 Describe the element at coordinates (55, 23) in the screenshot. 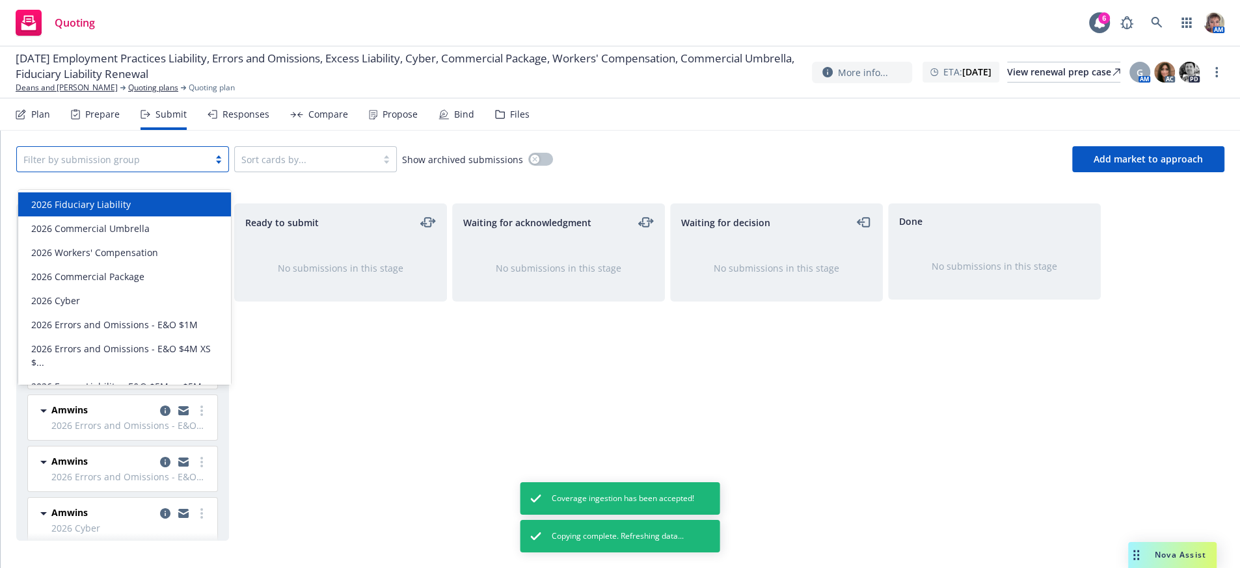

I see `a: Quoting` at that location.